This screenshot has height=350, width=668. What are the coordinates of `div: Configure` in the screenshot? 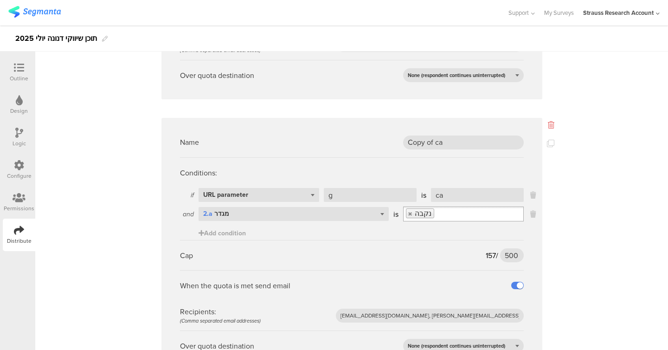 It's located at (19, 176).